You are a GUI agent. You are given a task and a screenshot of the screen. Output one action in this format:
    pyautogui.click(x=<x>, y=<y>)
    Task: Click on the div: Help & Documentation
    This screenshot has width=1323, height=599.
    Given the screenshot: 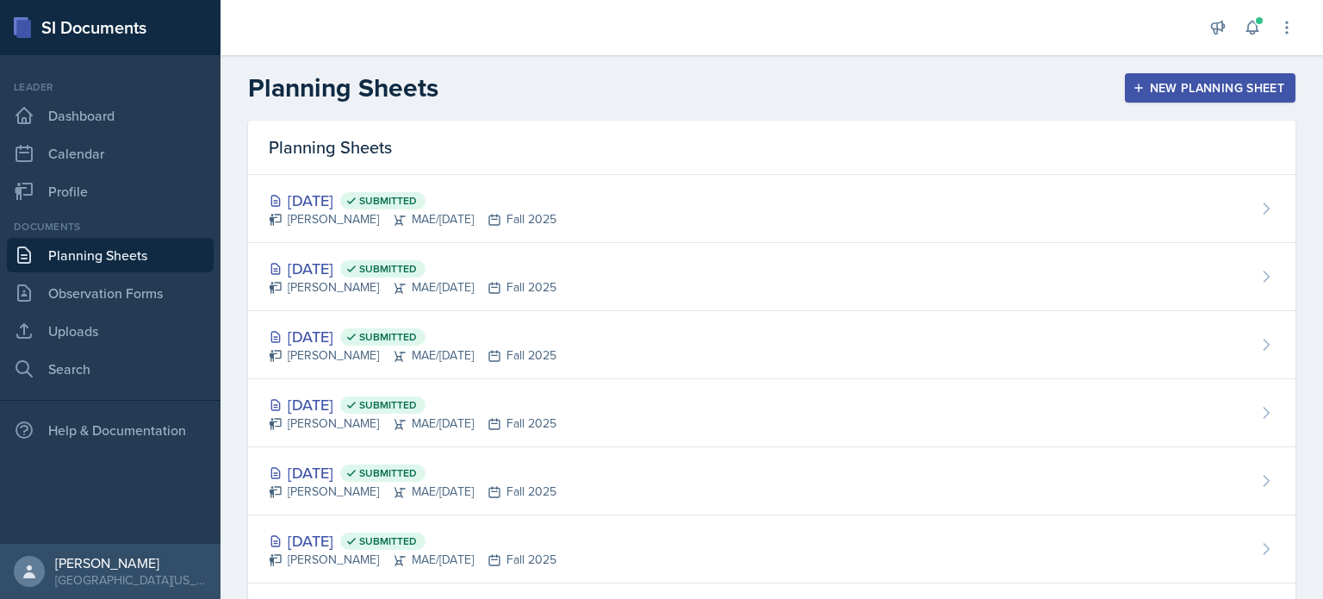 What is the action you would take?
    pyautogui.click(x=110, y=430)
    